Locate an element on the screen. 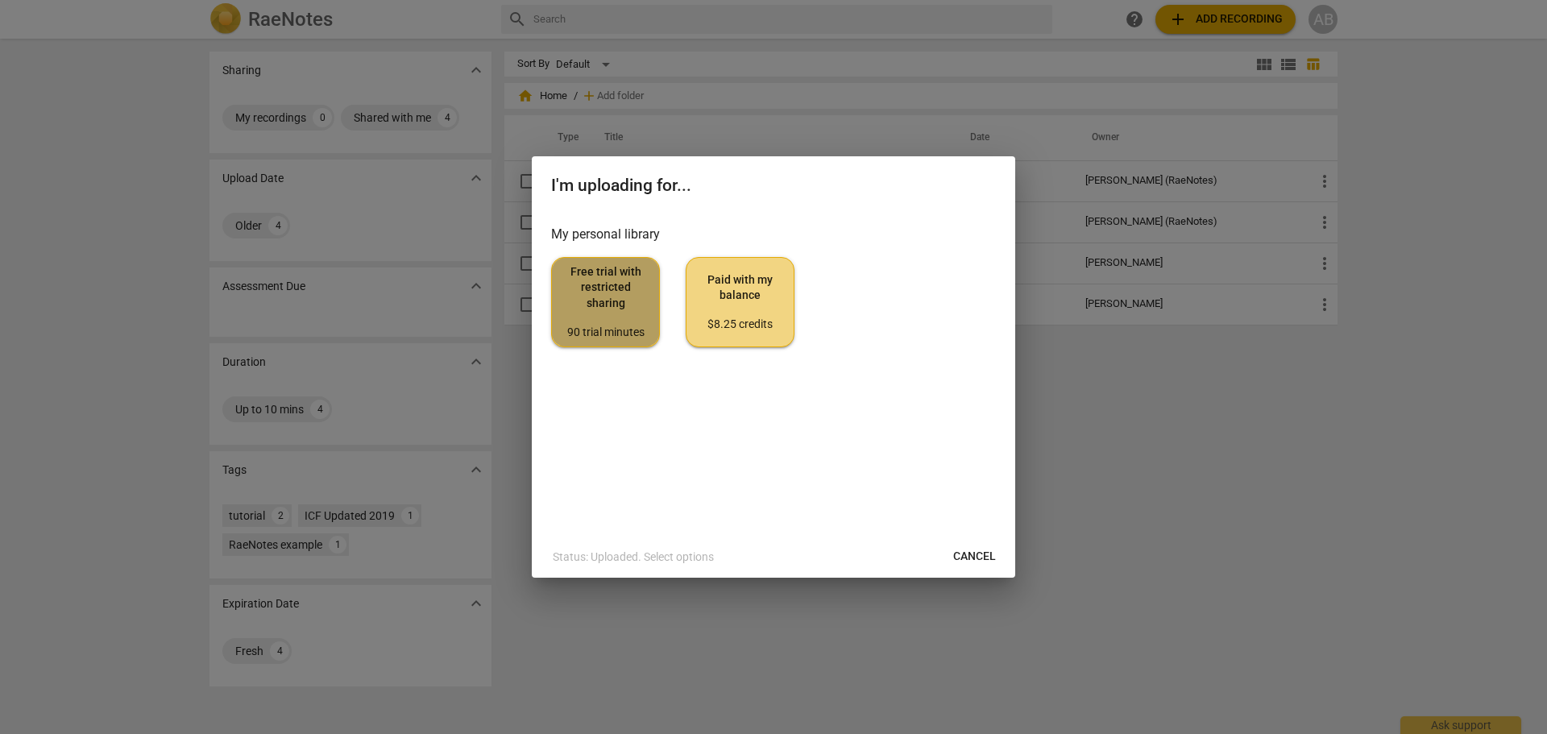 The height and width of the screenshot is (734, 1547). p: Status: Uploaded. Select options is located at coordinates (633, 557).